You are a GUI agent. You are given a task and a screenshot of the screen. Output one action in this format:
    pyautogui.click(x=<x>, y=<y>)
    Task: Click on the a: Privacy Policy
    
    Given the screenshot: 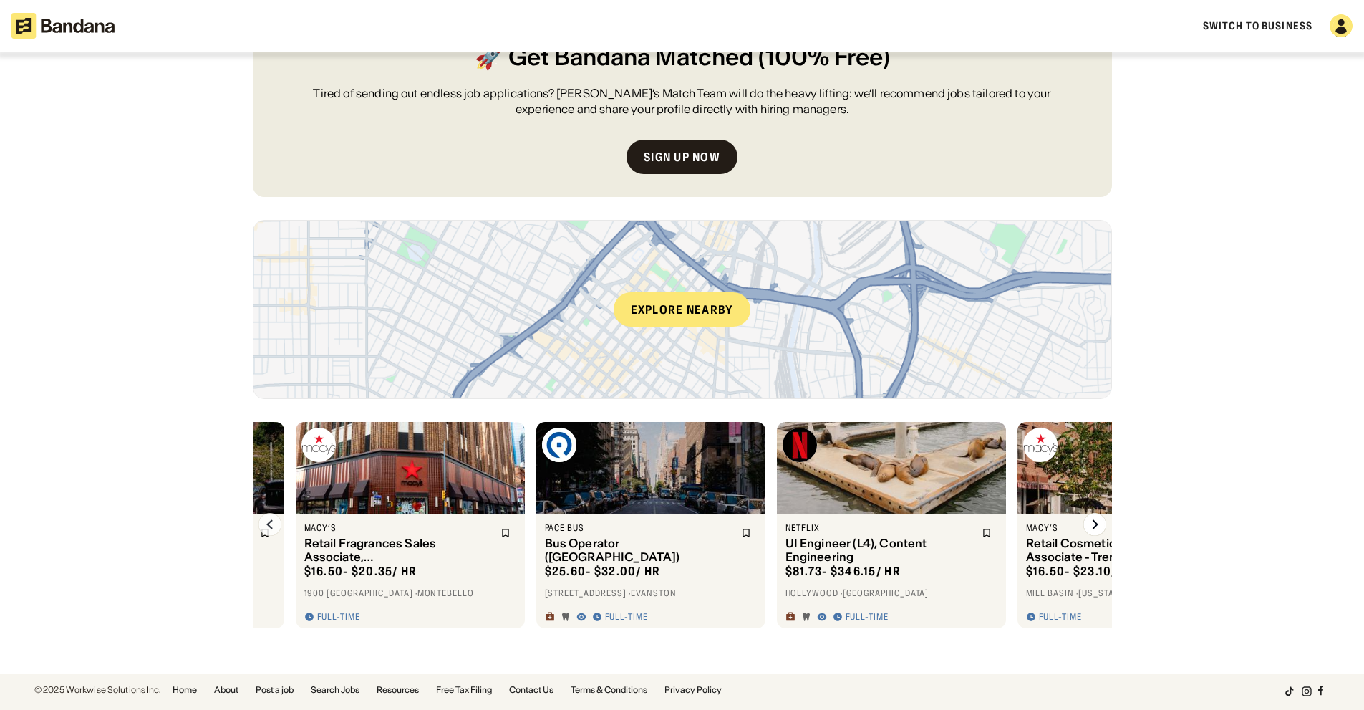 What is the action you would take?
    pyautogui.click(x=693, y=690)
    